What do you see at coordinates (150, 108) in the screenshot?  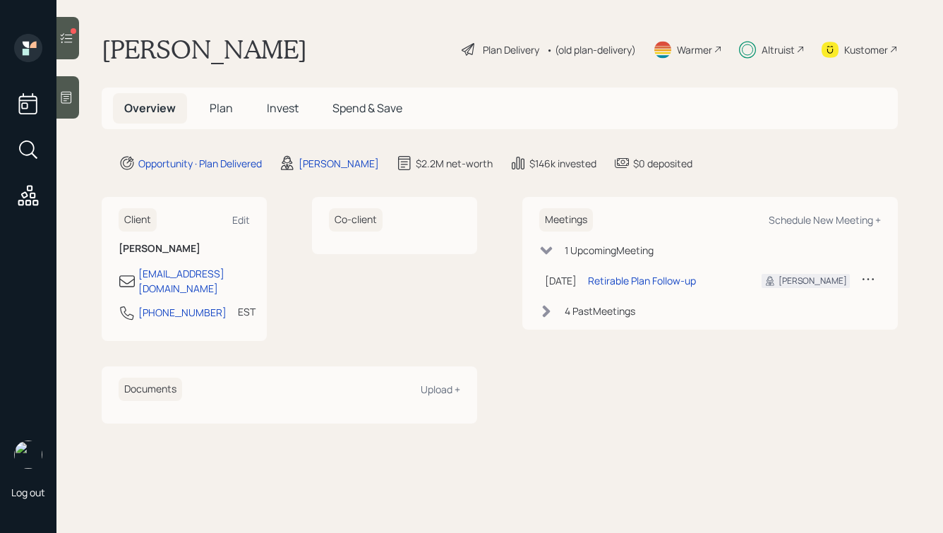 I see `span: Overview` at bounding box center [150, 108].